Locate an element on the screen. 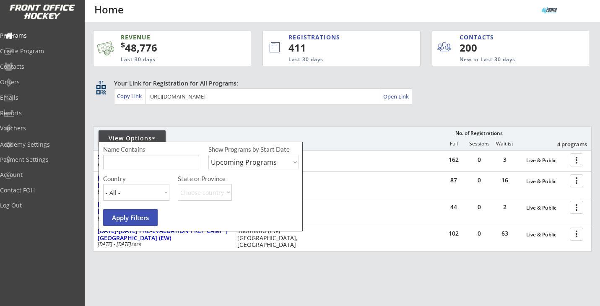 This screenshot has height=306, width=600. div: REVENUE is located at coordinates (166, 37).